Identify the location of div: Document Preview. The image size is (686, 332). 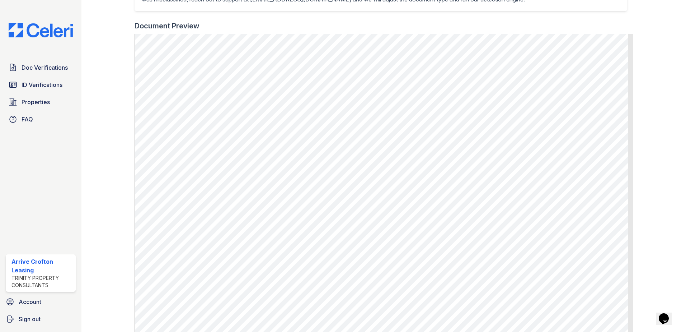
(167, 26).